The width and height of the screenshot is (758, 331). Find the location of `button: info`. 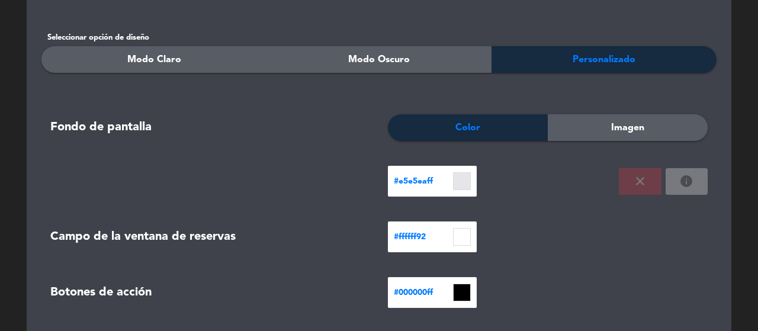

button: info is located at coordinates (687, 181).